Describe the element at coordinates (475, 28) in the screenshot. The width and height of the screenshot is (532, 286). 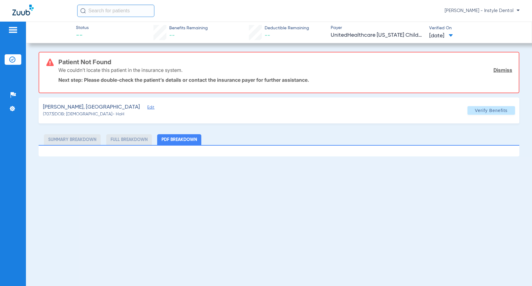
I see `span: Verified On` at that location.